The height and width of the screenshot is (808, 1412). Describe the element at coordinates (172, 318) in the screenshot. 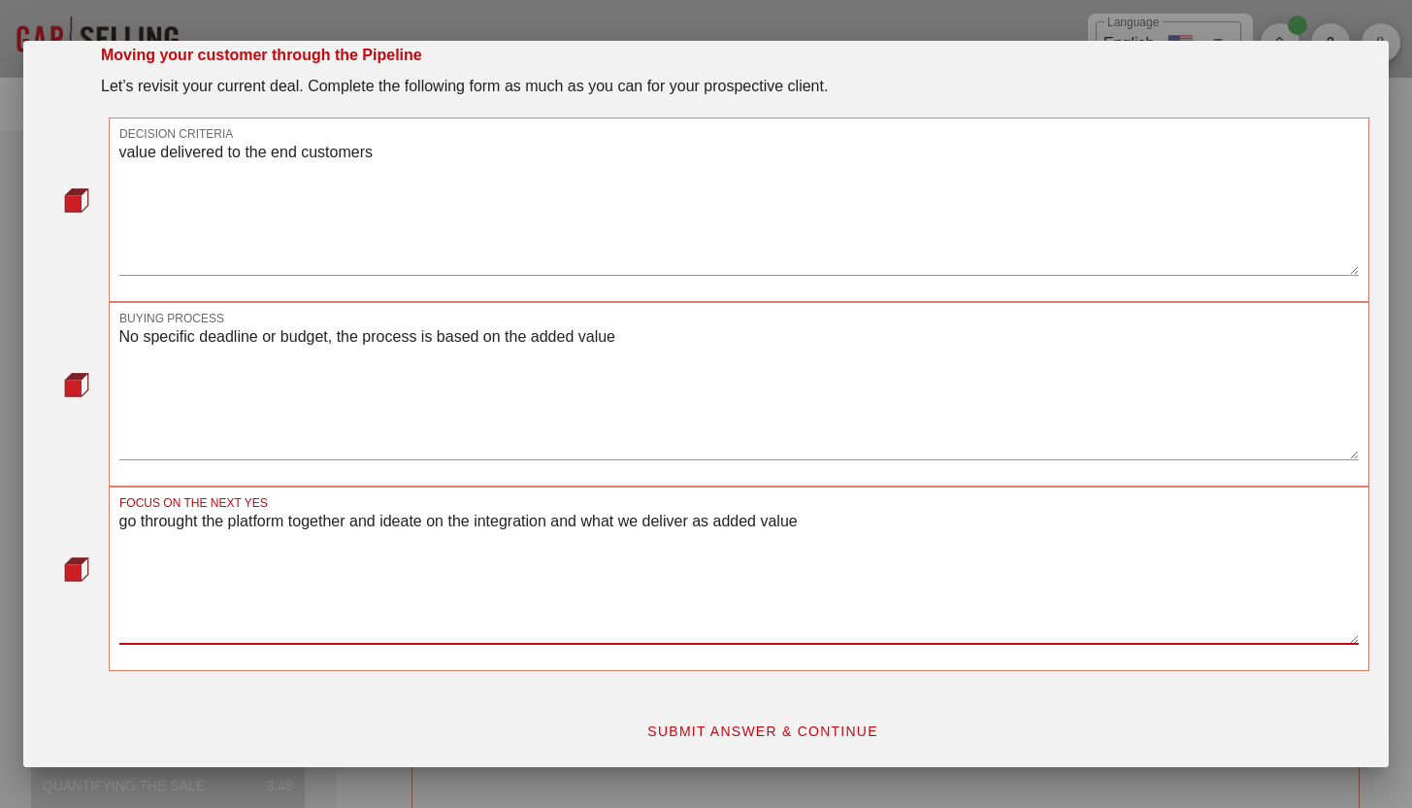

I see `label: BUYING PROCESS` at that location.